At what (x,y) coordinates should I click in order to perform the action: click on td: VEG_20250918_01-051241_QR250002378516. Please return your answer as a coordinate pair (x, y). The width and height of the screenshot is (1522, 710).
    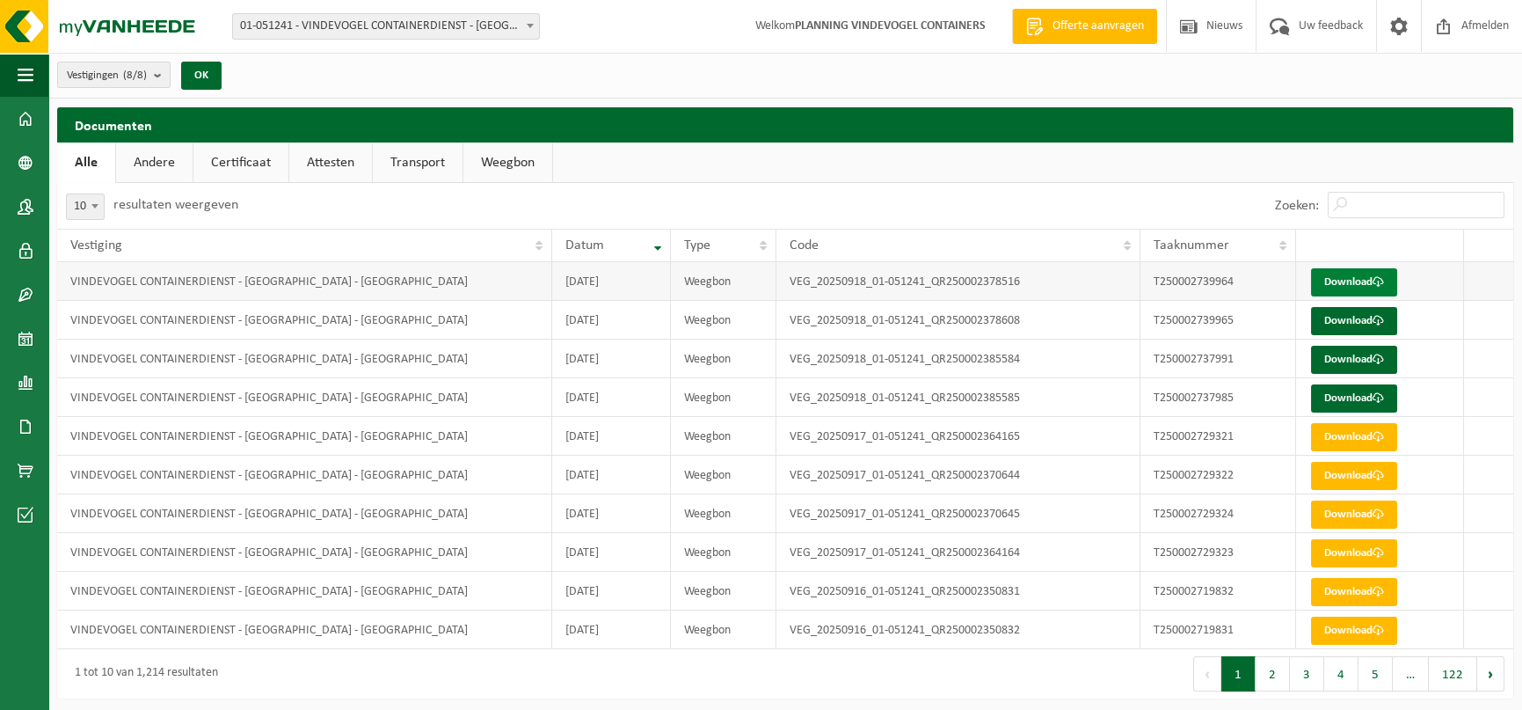
    Looking at the image, I should click on (959, 281).